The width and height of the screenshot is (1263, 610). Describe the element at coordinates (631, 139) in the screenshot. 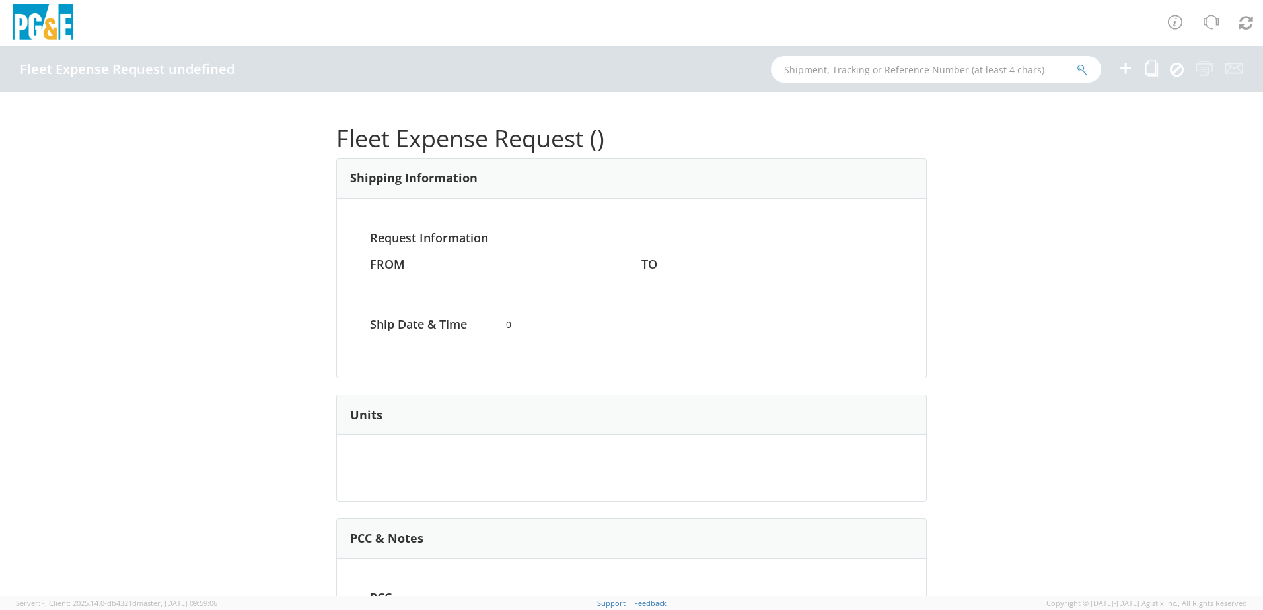

I see `h1: Fleet Expense Request ()` at that location.